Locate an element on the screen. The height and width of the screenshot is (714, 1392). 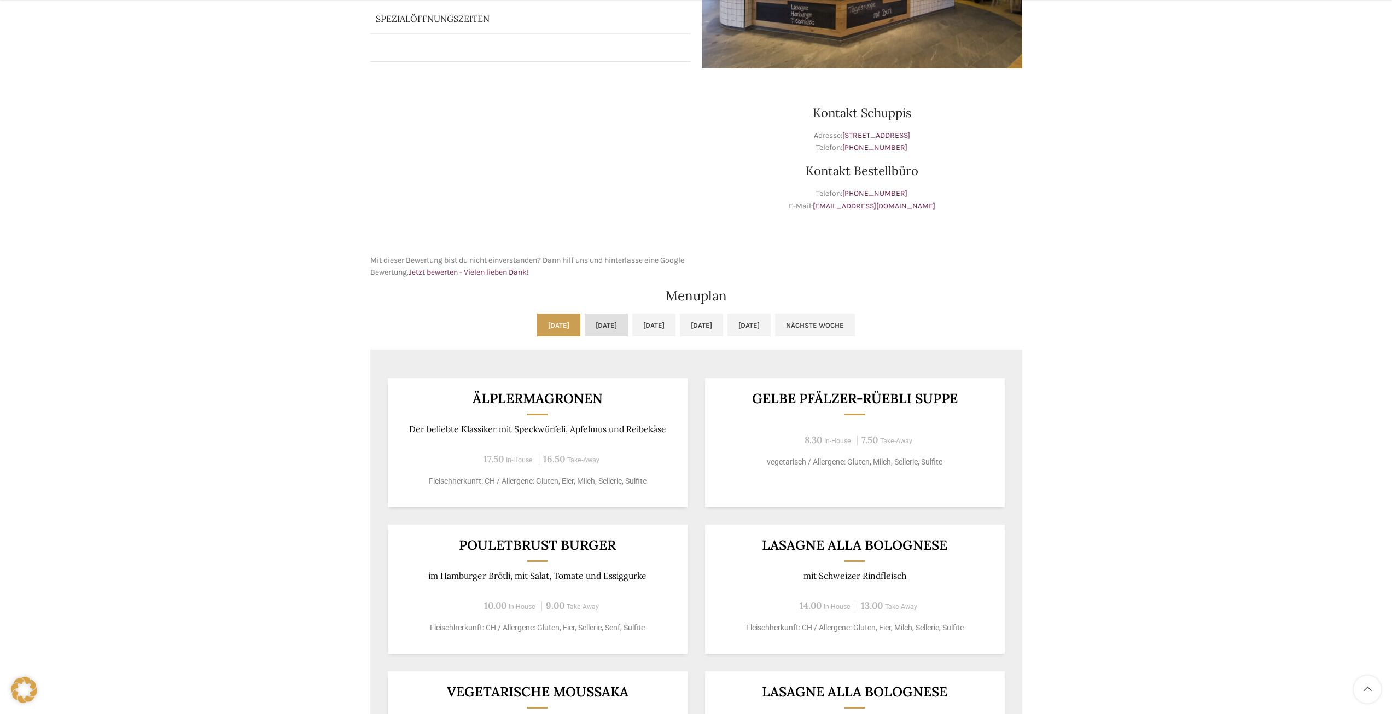
p: Spezialöffnungszeiten is located at coordinates (504, 19).